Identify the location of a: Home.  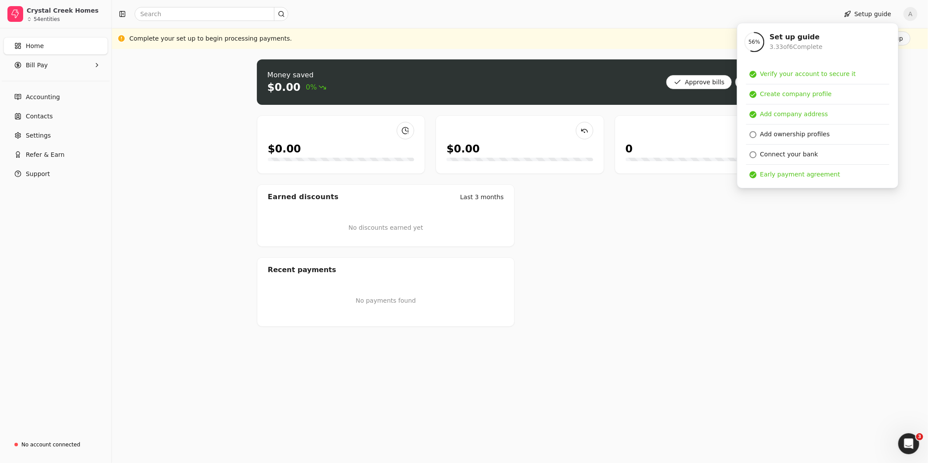
(55, 46).